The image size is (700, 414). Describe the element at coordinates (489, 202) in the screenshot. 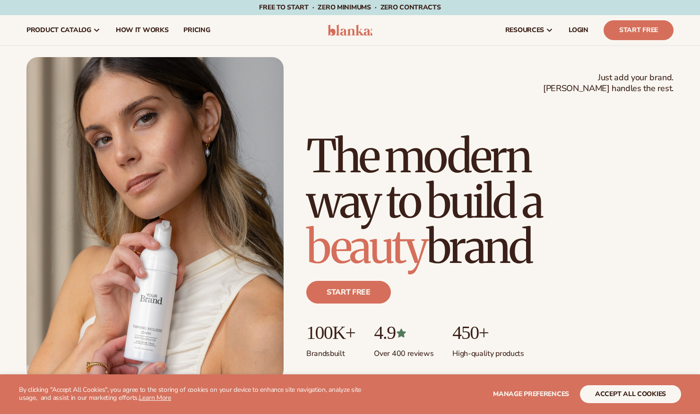

I see `h1: The modern way to build a brand` at that location.